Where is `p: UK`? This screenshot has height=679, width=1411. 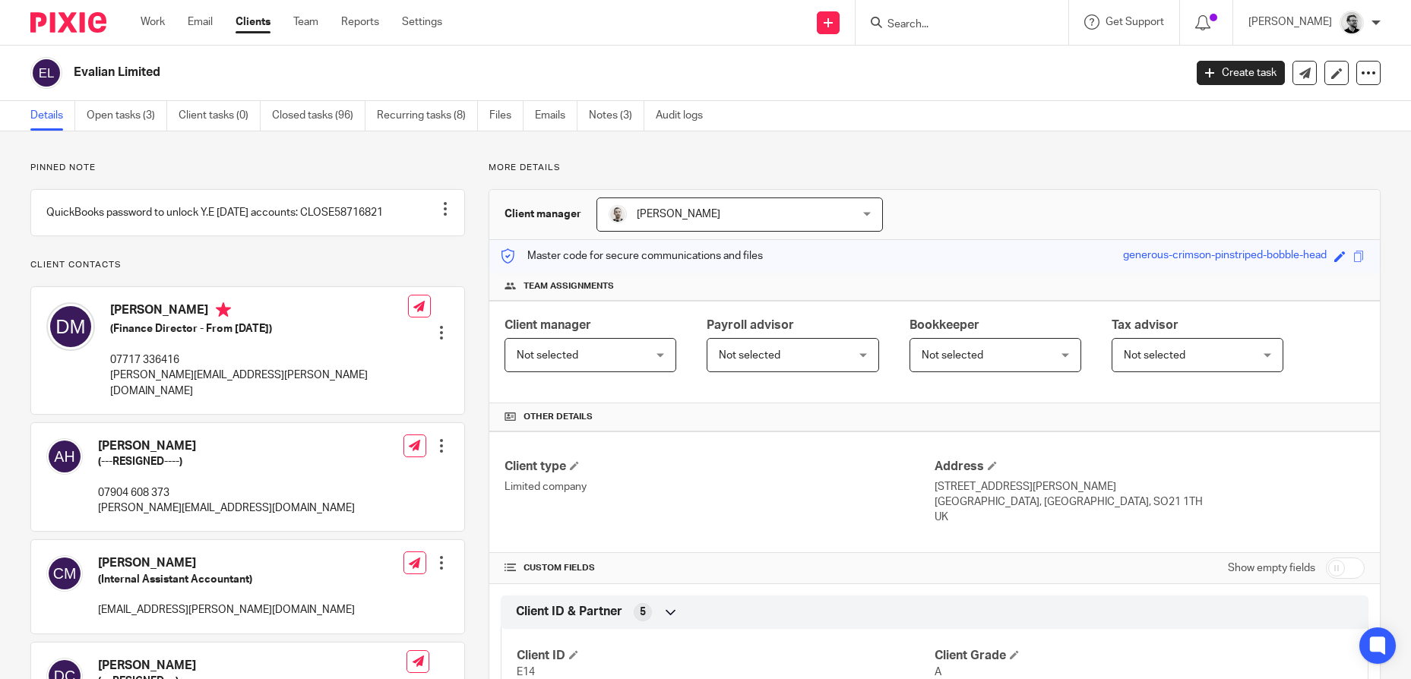 p: UK is located at coordinates (1150, 517).